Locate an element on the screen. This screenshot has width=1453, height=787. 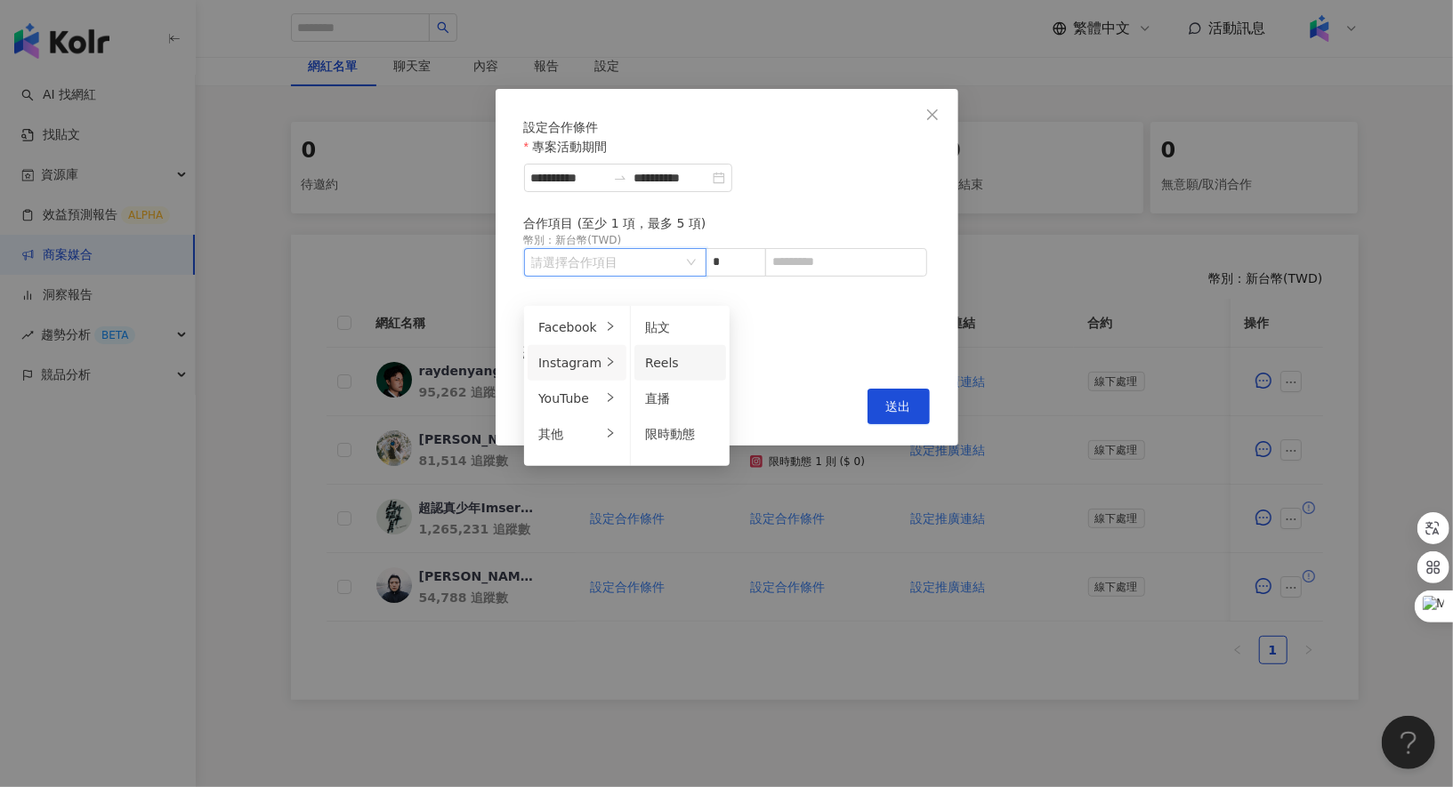
li: 其他 is located at coordinates (577, 434).